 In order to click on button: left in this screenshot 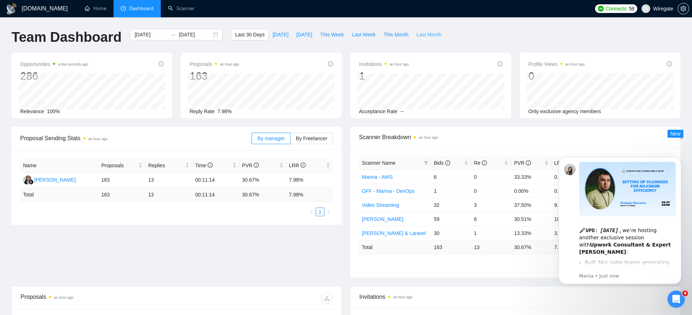, I will do `click(311, 212)`.